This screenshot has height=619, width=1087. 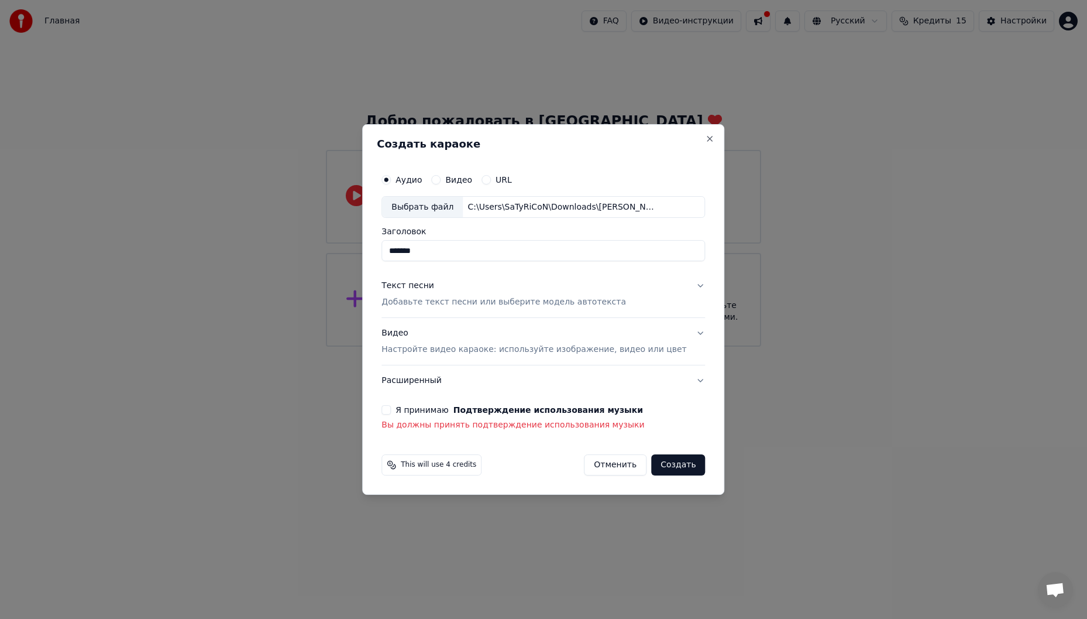 I want to click on label: URL, so click(x=504, y=180).